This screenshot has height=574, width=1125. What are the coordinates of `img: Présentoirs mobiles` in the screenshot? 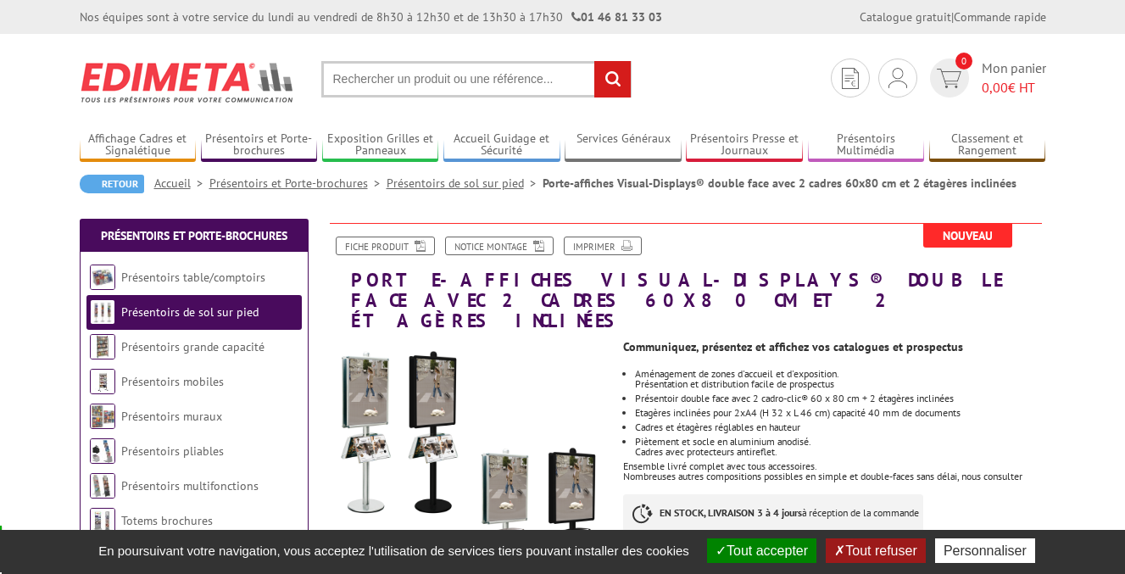 It's located at (103, 382).